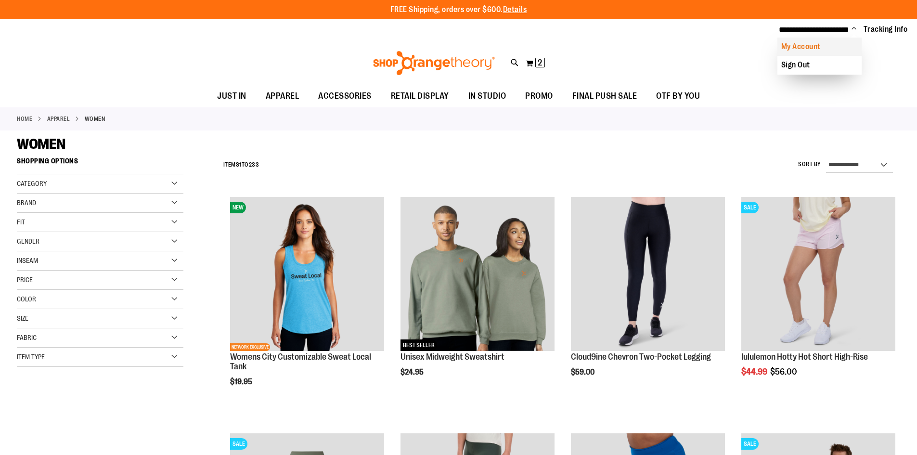  I want to click on span: $44.99, so click(755, 372).